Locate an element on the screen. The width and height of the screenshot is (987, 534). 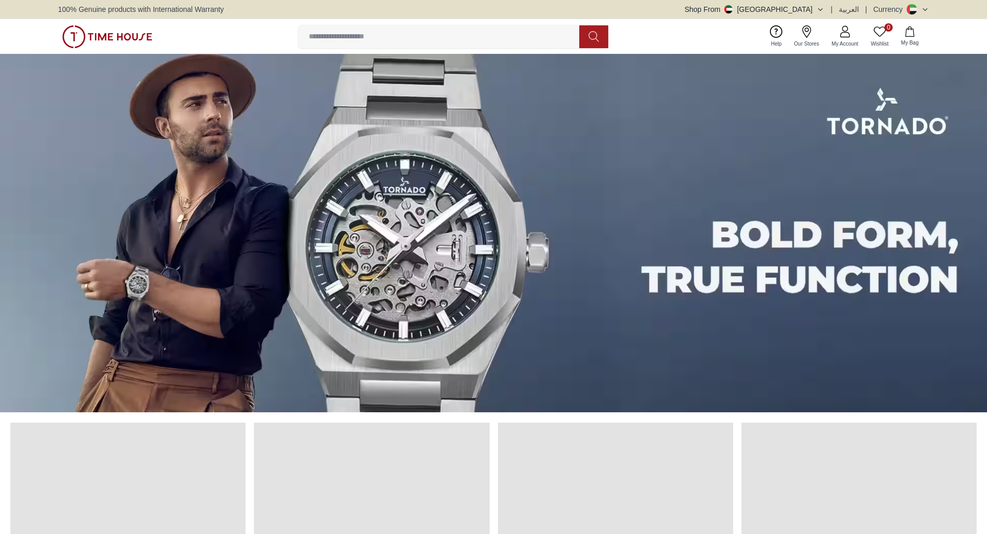
div: Currency is located at coordinates (890, 9).